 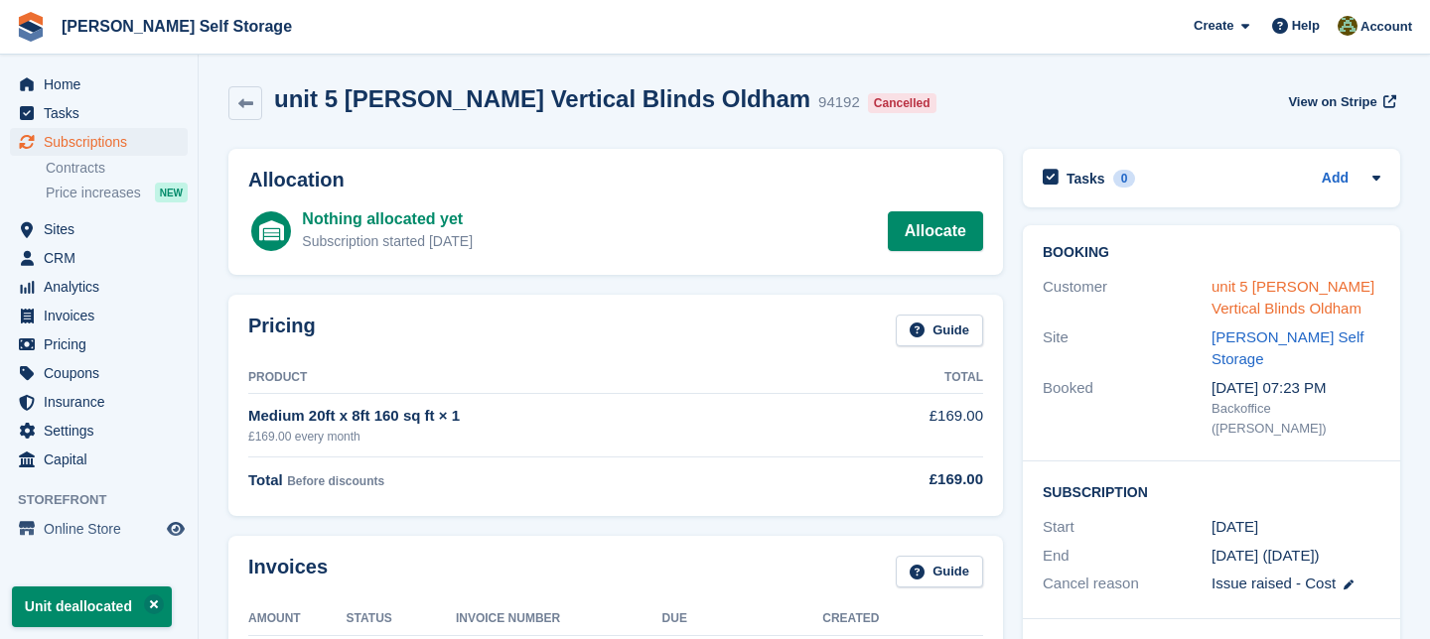 What do you see at coordinates (1211, 491) in the screenshot?
I see `h2: Subscription` at bounding box center [1211, 491].